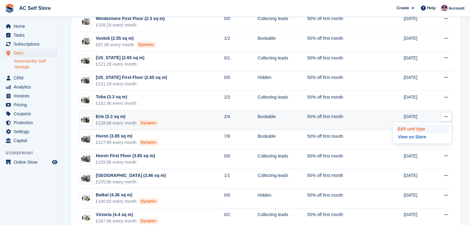 The image size is (470, 225). I want to click on a: View on Store, so click(422, 137).